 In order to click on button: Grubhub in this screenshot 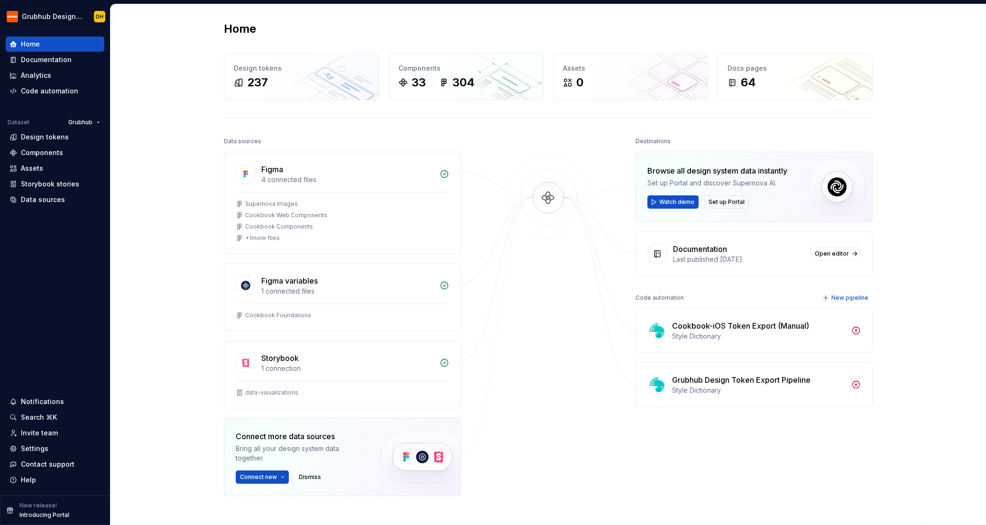, I will do `click(84, 122)`.